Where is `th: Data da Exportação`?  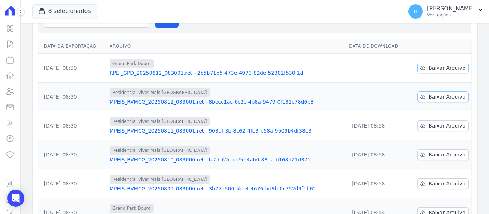
th: Data da Exportação is located at coordinates (72, 46).